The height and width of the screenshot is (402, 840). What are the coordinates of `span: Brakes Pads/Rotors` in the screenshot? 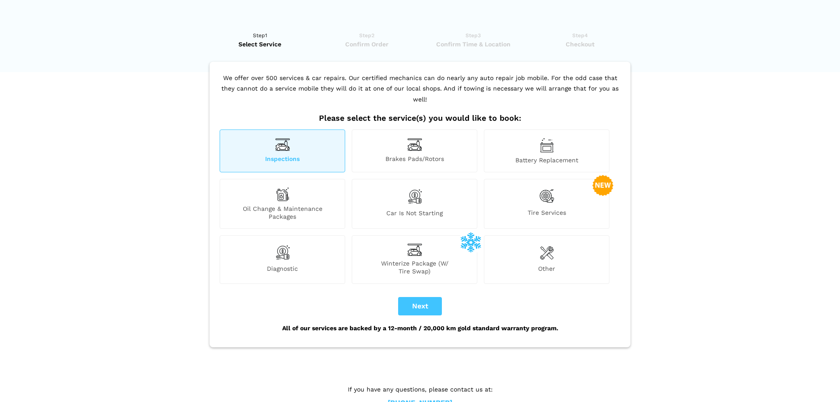 It's located at (414, 159).